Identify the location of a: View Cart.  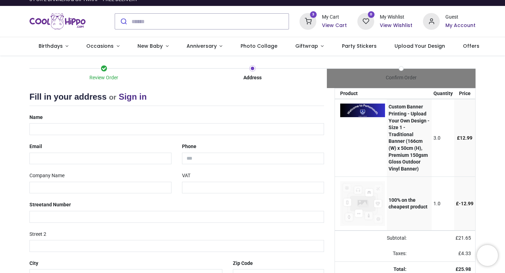
(334, 26).